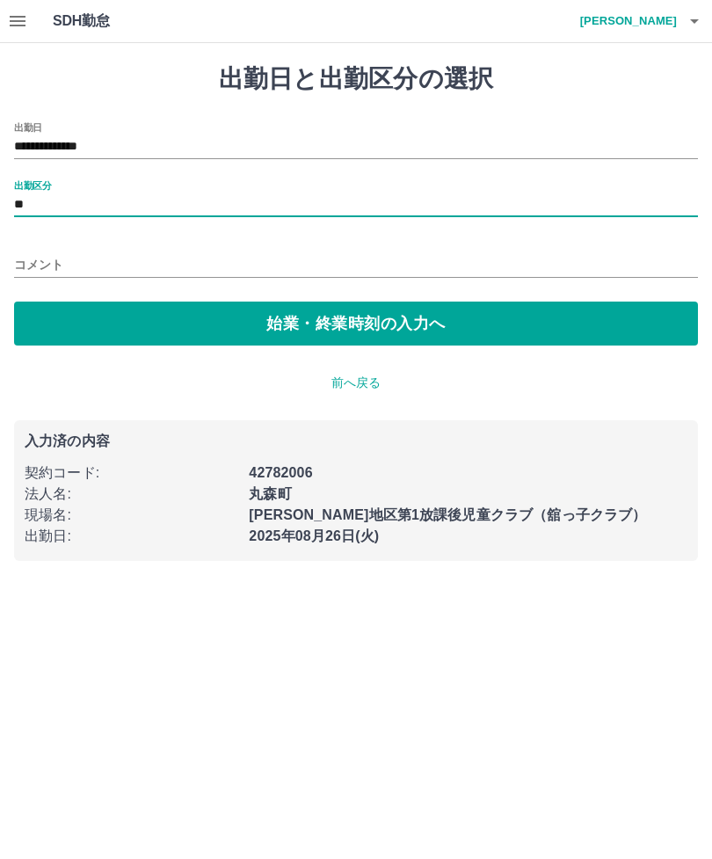  What do you see at coordinates (281, 472) in the screenshot?
I see `b: 42782006` at bounding box center [281, 472].